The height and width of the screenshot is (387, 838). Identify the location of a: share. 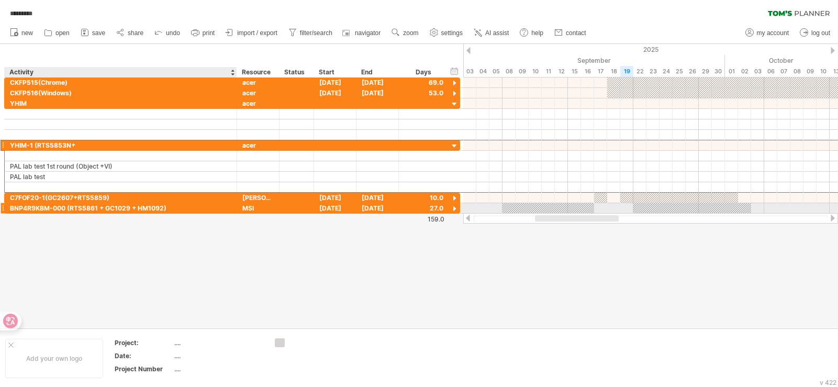
(130, 33).